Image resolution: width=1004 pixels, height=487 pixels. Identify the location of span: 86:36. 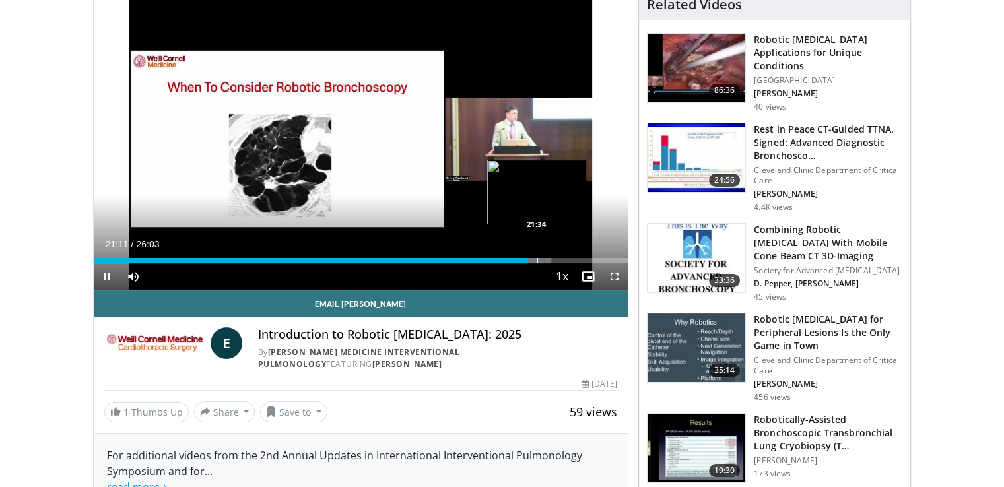
(724, 90).